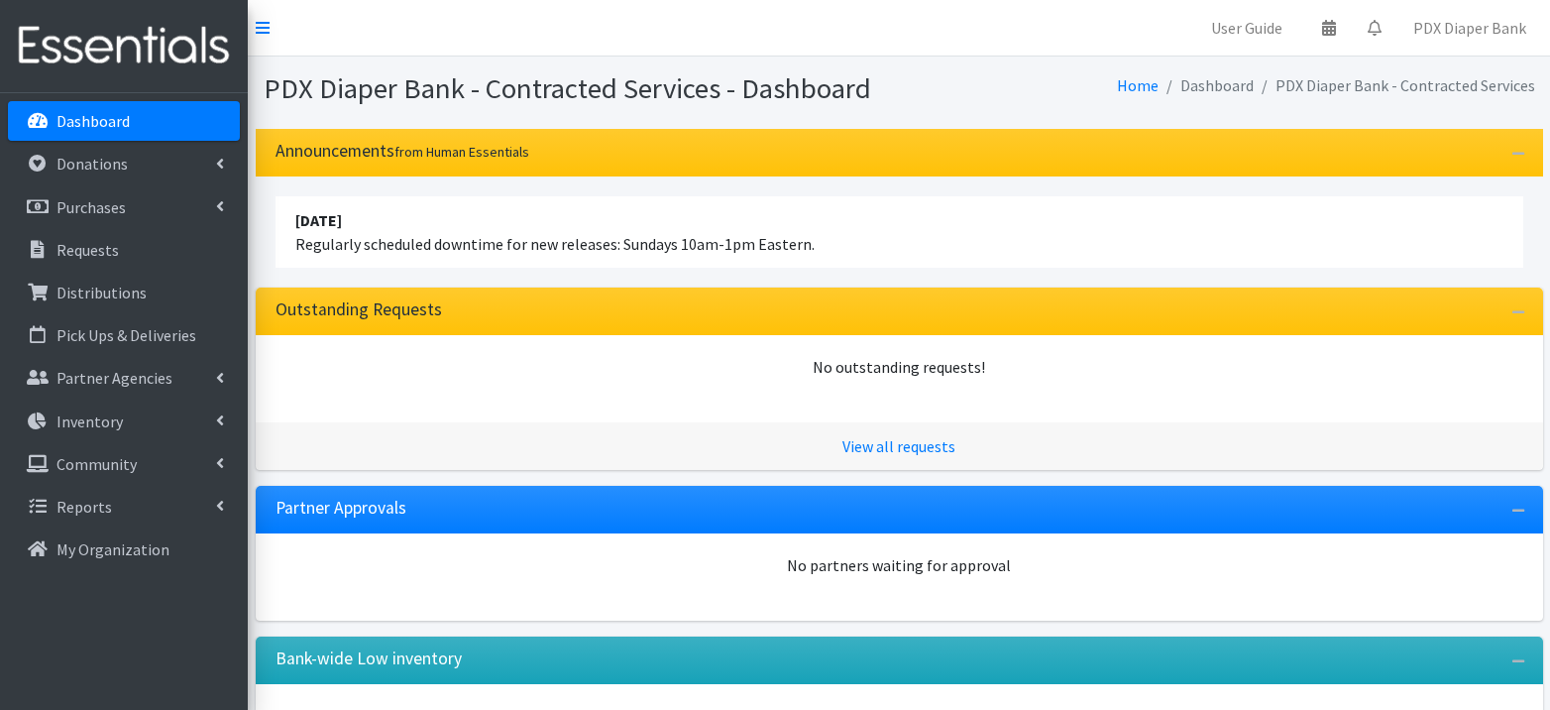 Image resolution: width=1550 pixels, height=710 pixels. What do you see at coordinates (124, 506) in the screenshot?
I see `a: Reports` at bounding box center [124, 506].